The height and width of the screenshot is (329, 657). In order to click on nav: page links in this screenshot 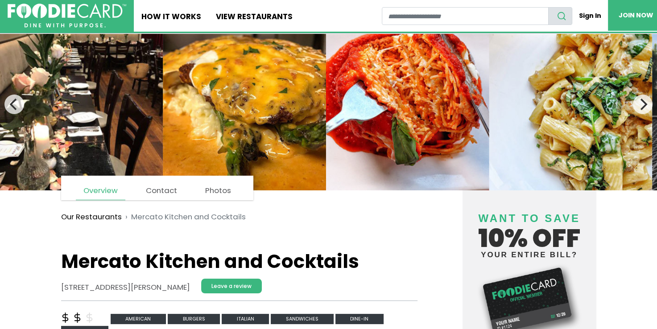, I will do `click(157, 188)`.